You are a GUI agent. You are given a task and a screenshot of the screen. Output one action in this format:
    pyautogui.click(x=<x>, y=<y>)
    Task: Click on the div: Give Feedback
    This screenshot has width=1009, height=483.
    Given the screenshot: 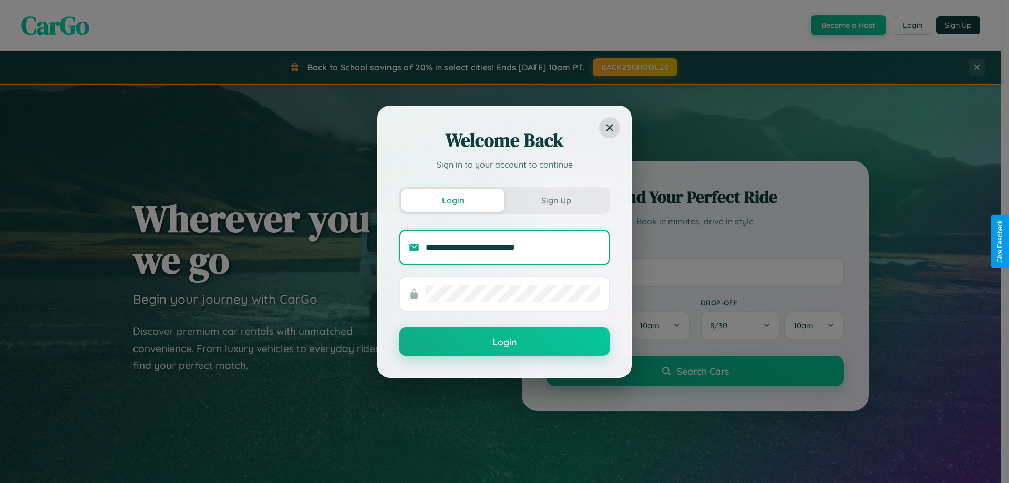 What is the action you would take?
    pyautogui.click(x=1000, y=241)
    